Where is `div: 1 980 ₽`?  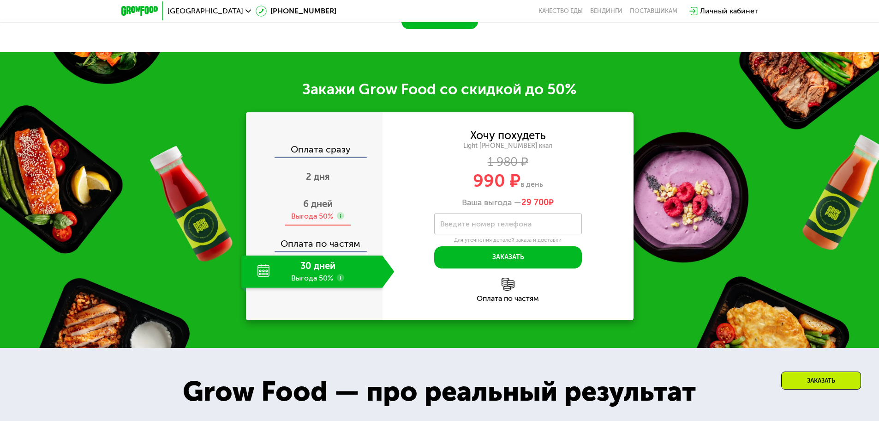
div: 1 980 ₽ is located at coordinates (508, 162).